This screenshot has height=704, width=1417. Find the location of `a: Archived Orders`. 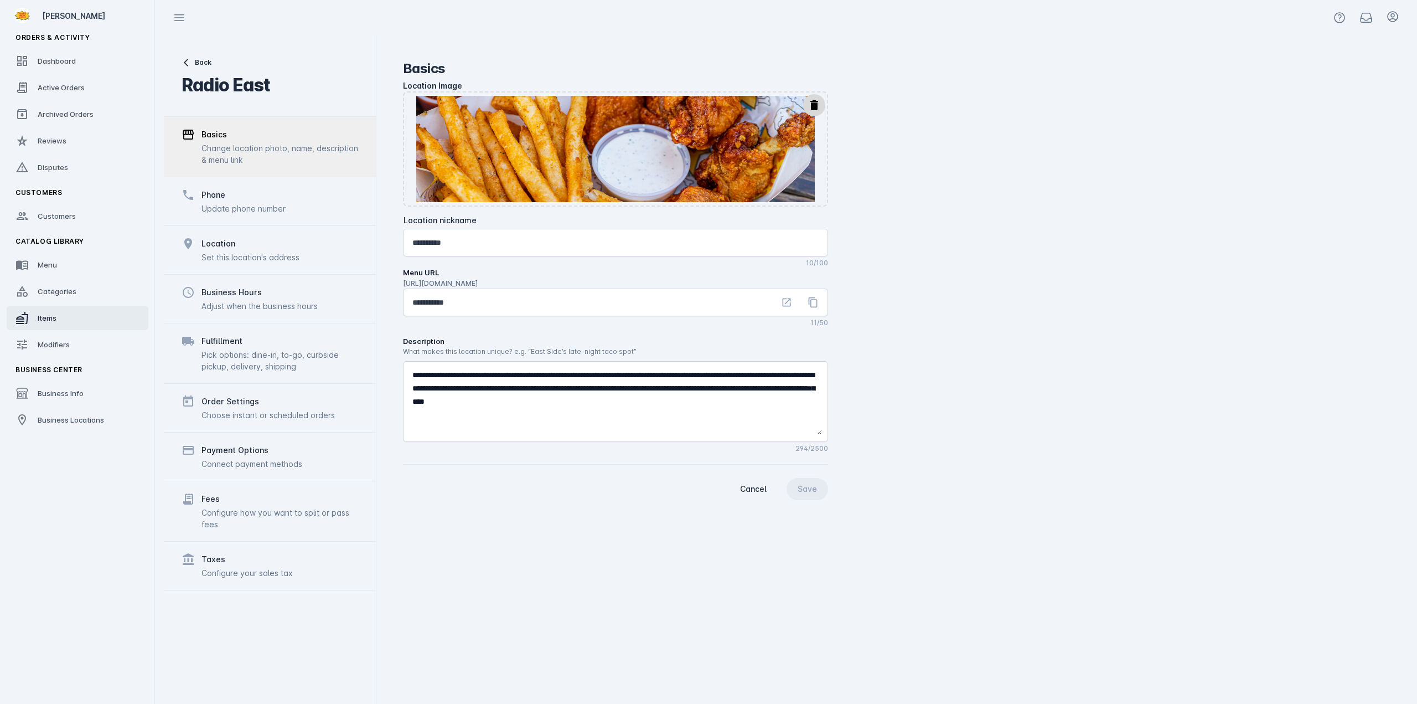

a: Archived Orders is located at coordinates (78, 114).